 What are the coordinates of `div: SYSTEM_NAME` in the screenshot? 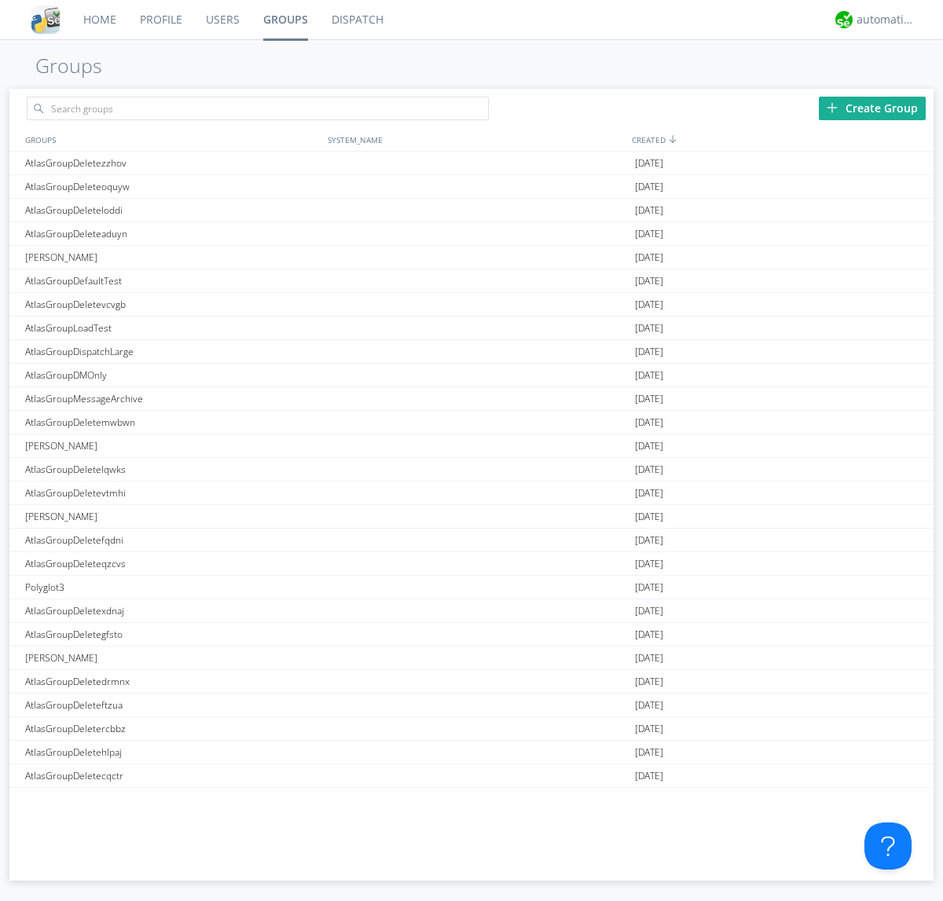 It's located at (475, 139).